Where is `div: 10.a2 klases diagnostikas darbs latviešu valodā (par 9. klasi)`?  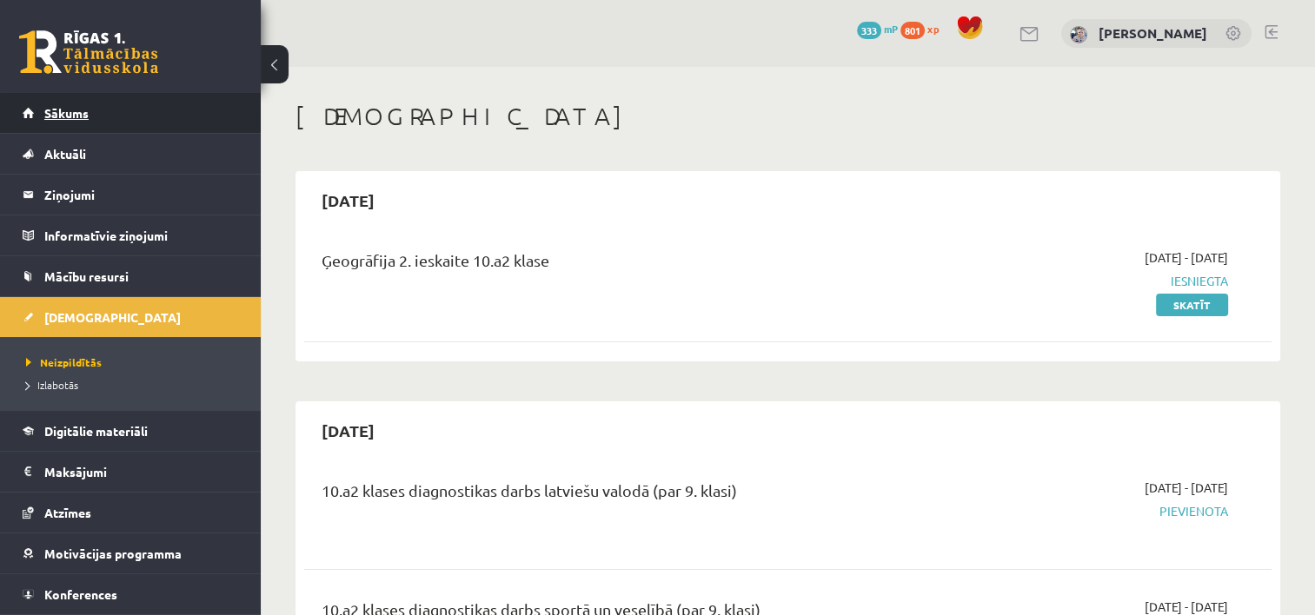 div: 10.a2 klases diagnostikas darbs latviešu valodā (par 9. klasi) is located at coordinates (619, 495).